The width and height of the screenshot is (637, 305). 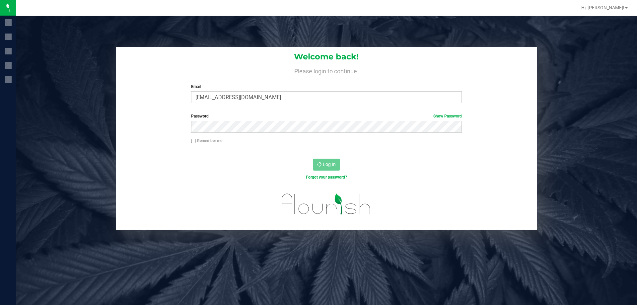 What do you see at coordinates (326, 57) in the screenshot?
I see `h1: Welcome back!` at bounding box center [326, 57].